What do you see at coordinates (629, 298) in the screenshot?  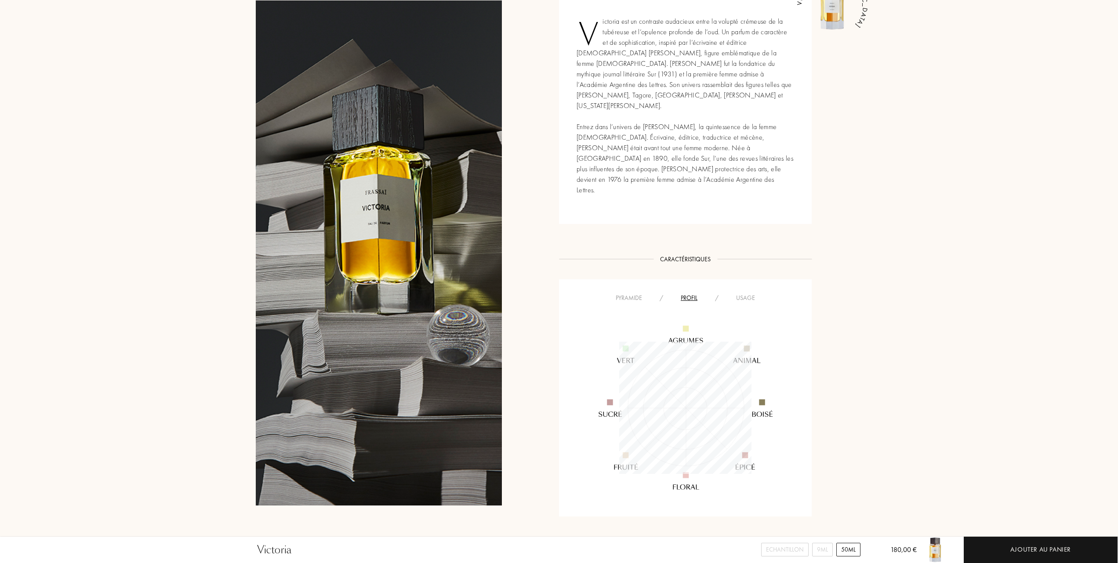 I see `div: Pyramide` at bounding box center [629, 298].